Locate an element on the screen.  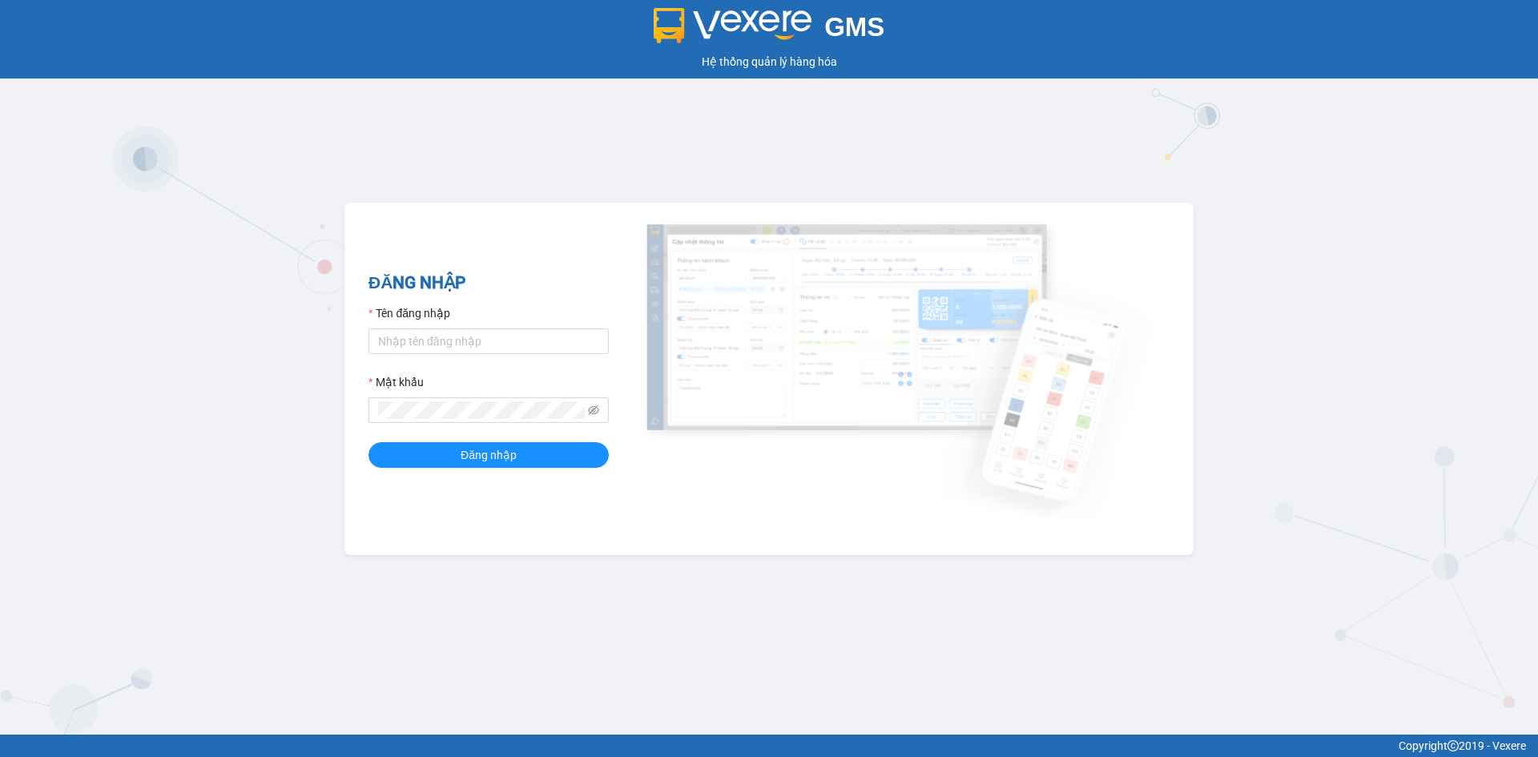
span: GMS is located at coordinates (854, 26).